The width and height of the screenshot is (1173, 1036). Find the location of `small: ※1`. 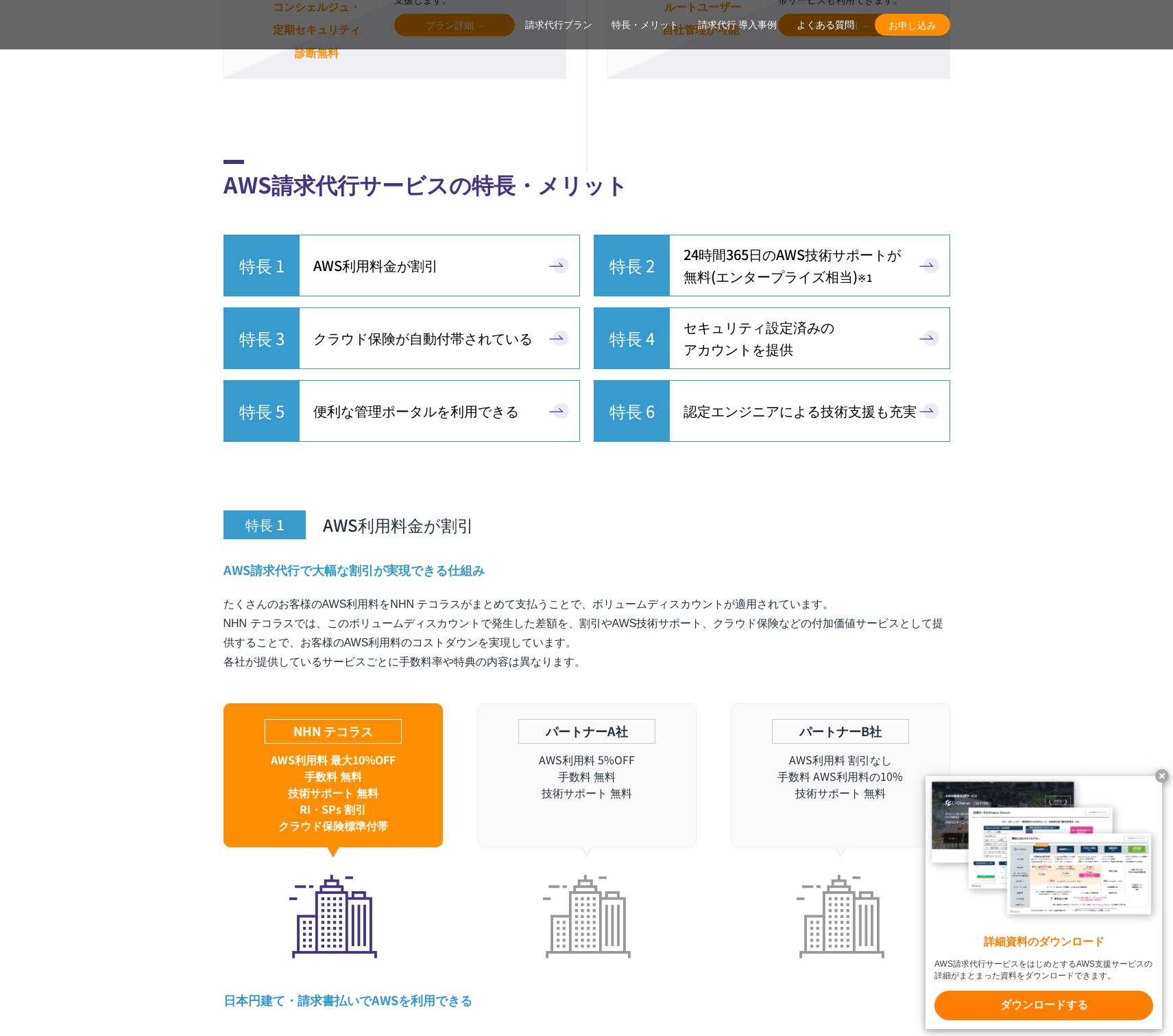

small: ※1 is located at coordinates (865, 277).